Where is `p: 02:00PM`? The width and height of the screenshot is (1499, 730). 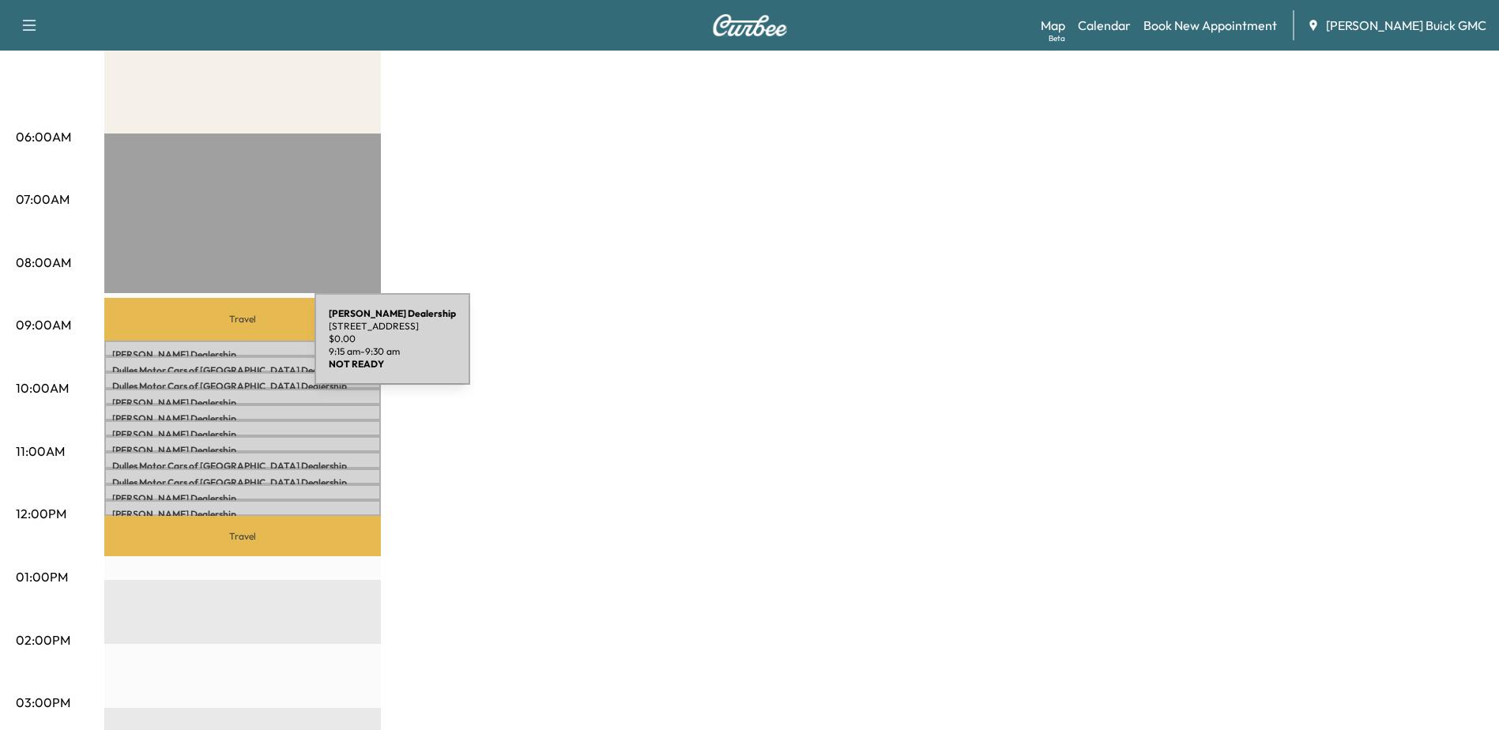
p: 02:00PM is located at coordinates (43, 640).